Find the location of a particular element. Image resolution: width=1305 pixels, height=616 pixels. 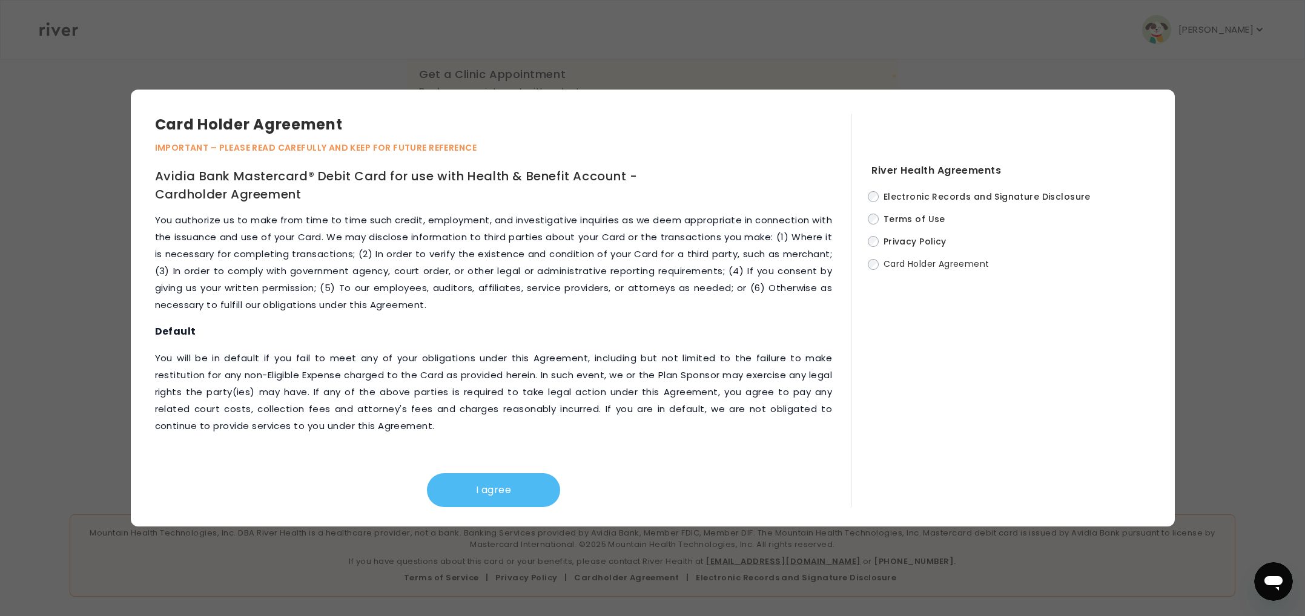

button: I agree is located at coordinates (493, 490).